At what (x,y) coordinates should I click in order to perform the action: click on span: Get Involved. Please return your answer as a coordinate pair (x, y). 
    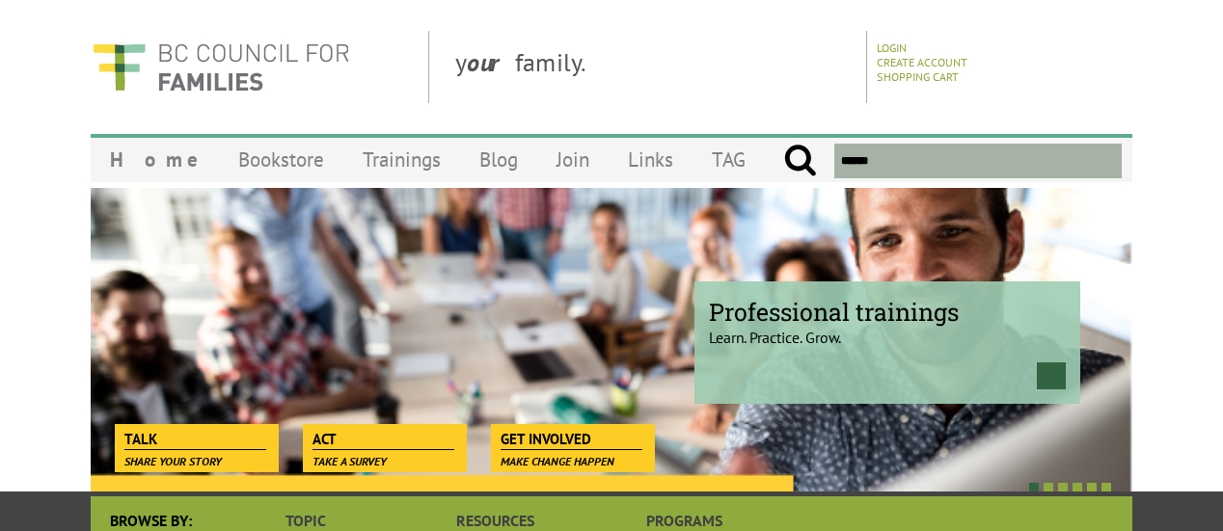
    Looking at the image, I should click on (571, 440).